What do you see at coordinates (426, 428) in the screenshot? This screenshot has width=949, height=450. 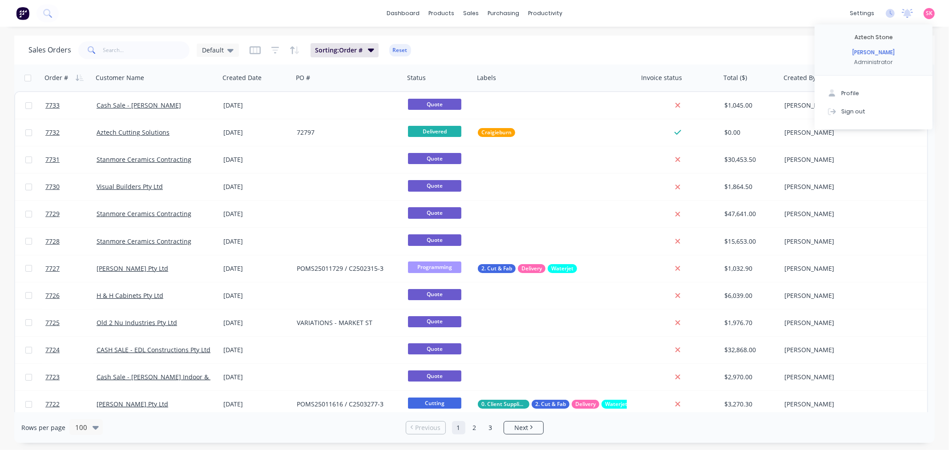 I see `a: Previous page` at bounding box center [426, 428].